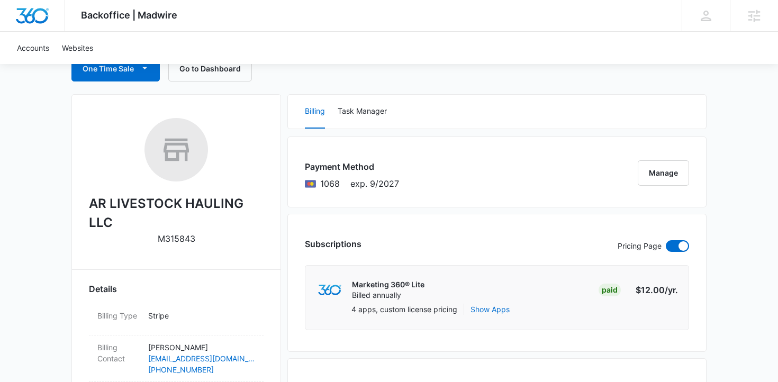 The height and width of the screenshot is (382, 778). I want to click on dt: Billing Type, so click(119, 315).